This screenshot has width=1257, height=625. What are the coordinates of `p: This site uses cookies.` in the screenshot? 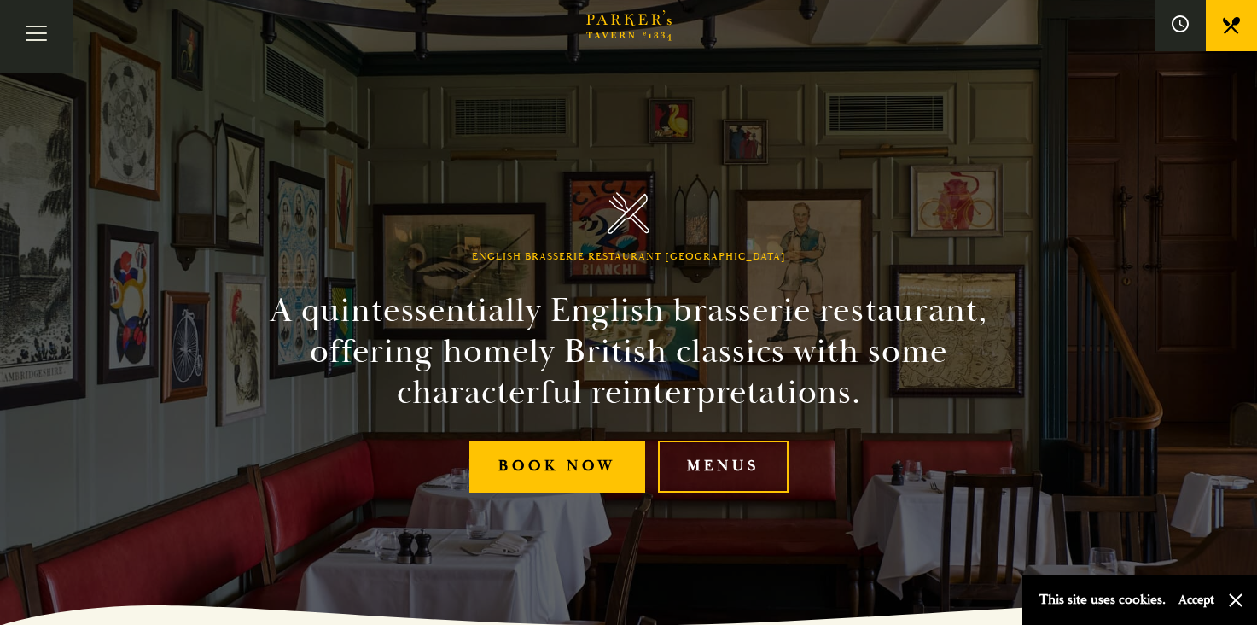 It's located at (1103, 599).